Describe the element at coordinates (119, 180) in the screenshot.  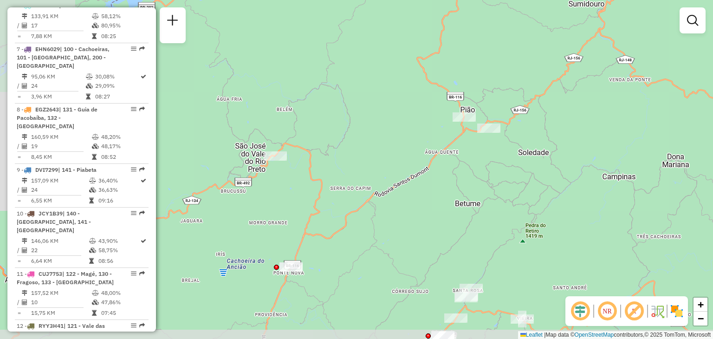
I see `td: 36,40%` at that location.